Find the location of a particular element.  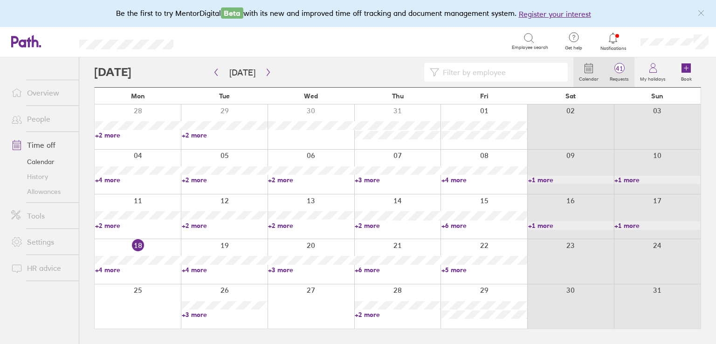

a: 41Requests is located at coordinates (619, 72).